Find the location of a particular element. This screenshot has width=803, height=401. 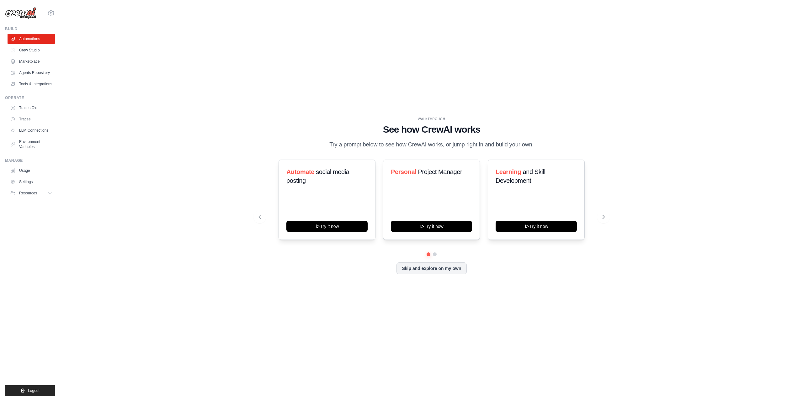

a: LLM Connections is located at coordinates (31, 130).